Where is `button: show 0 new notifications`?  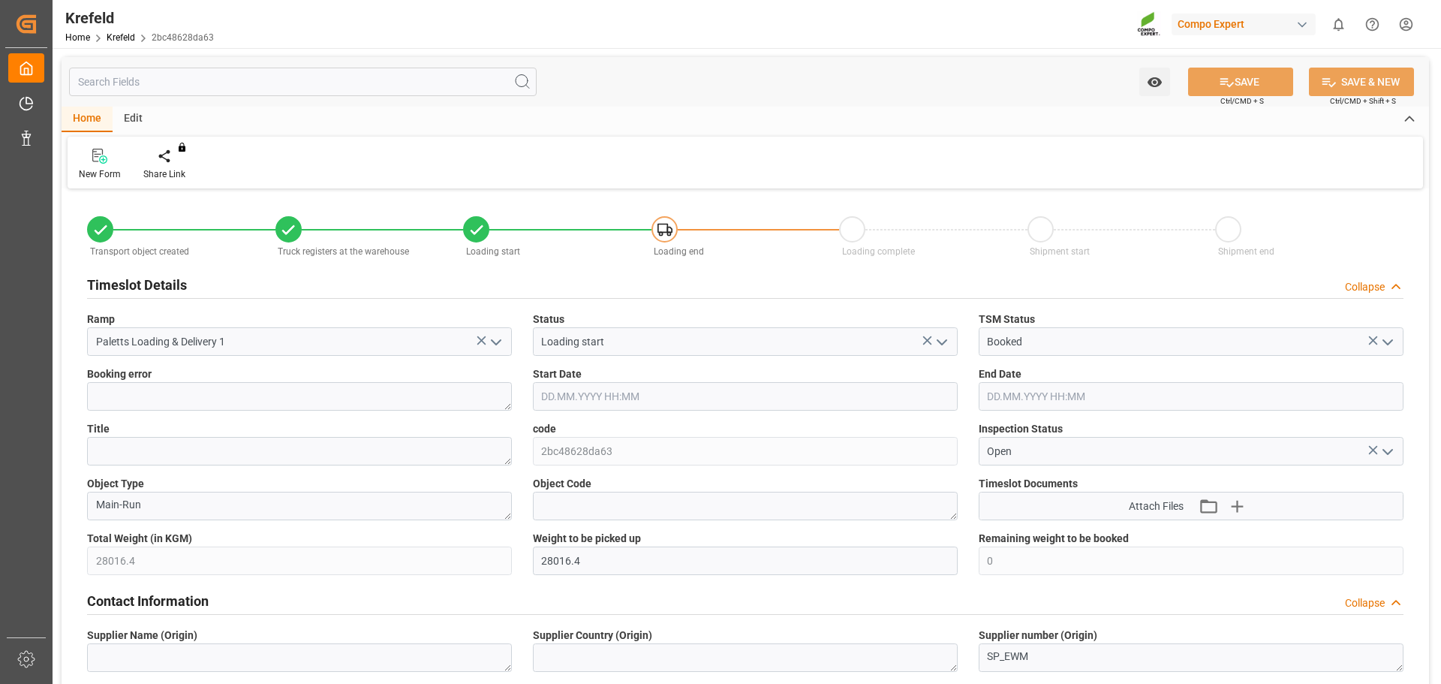
button: show 0 new notifications is located at coordinates (1339, 24).